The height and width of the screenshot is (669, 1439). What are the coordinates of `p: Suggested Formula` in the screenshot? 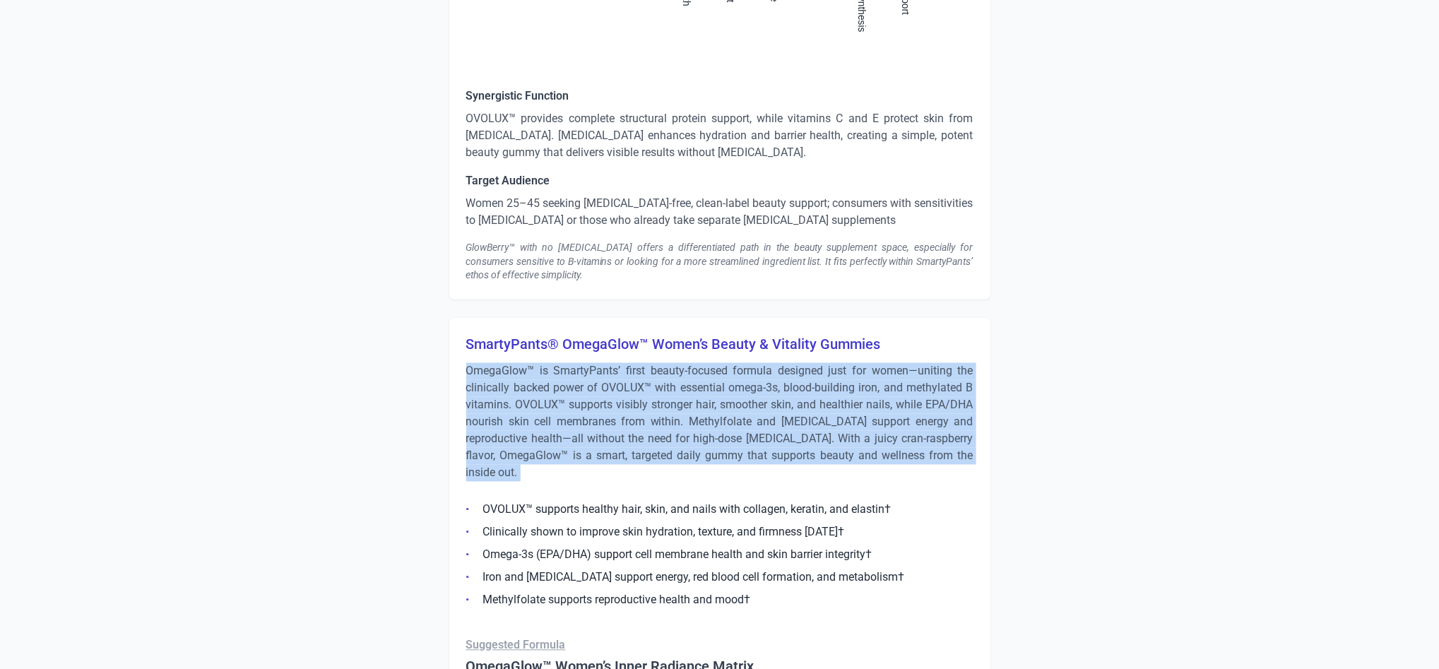 It's located at (720, 646).